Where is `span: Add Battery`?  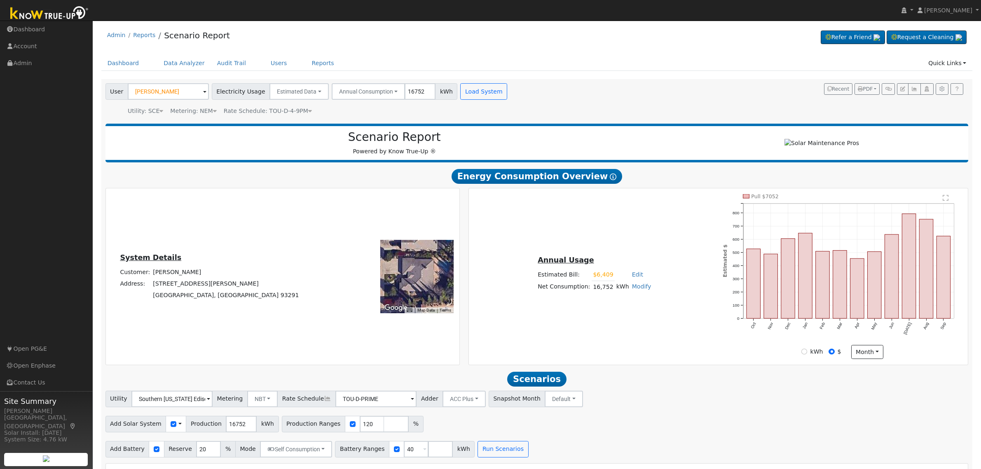
span: Add Battery is located at coordinates (127, 449).